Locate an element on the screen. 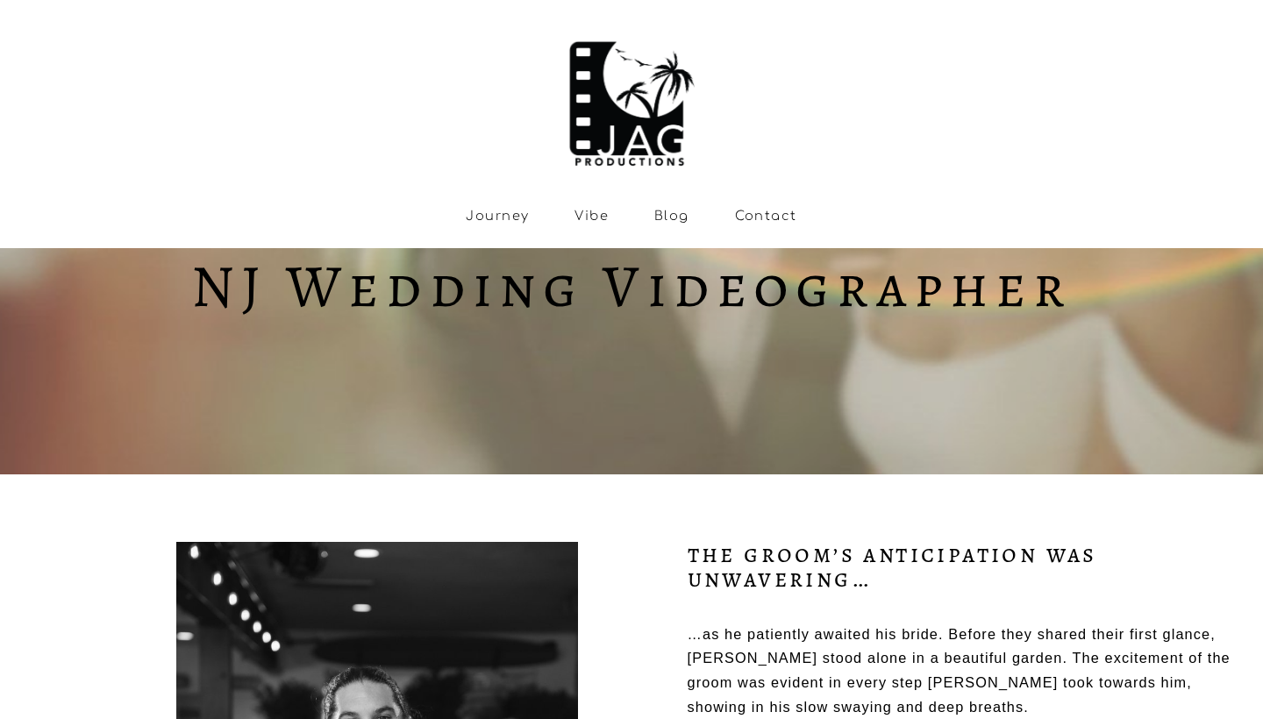 Image resolution: width=1263 pixels, height=719 pixels. a: Blog is located at coordinates (672, 215).